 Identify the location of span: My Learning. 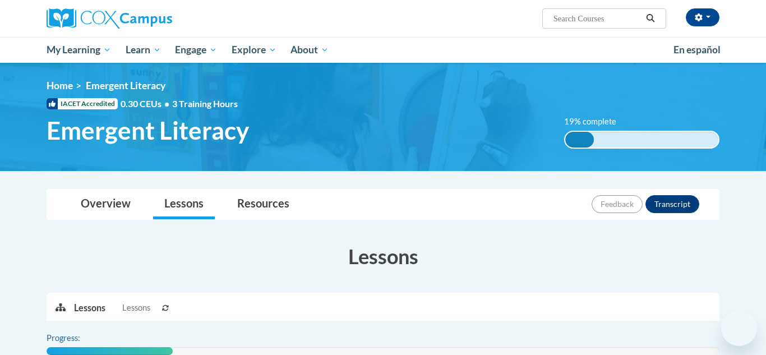
(79, 50).